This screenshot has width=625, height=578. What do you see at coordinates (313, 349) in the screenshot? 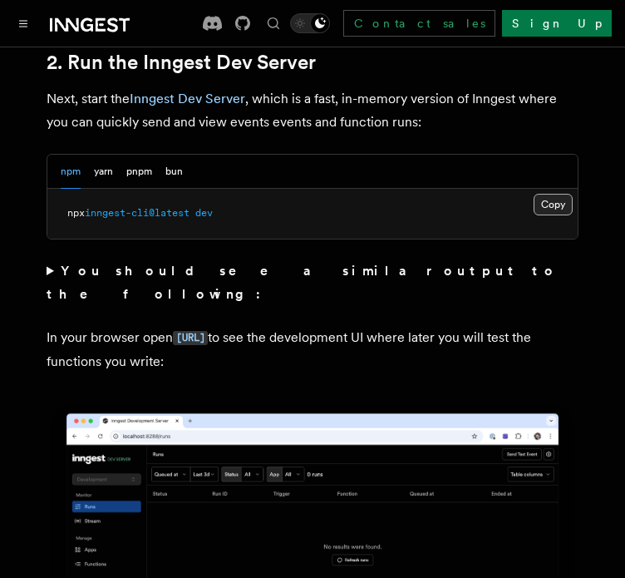
I see `p: In your browser open to see the development UI where later you will test the functions you write:` at bounding box center [313, 349].